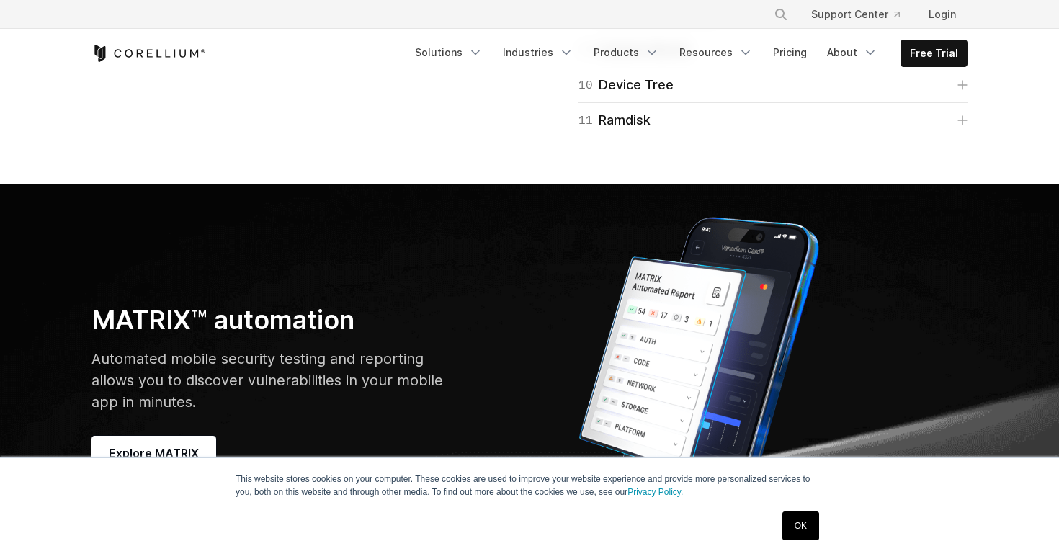 This screenshot has width=1059, height=559. What do you see at coordinates (267, 380) in the screenshot?
I see `span: Automated mobile security testing and reporting allows you to discover vulnerabilities in your mo...` at bounding box center [267, 380].